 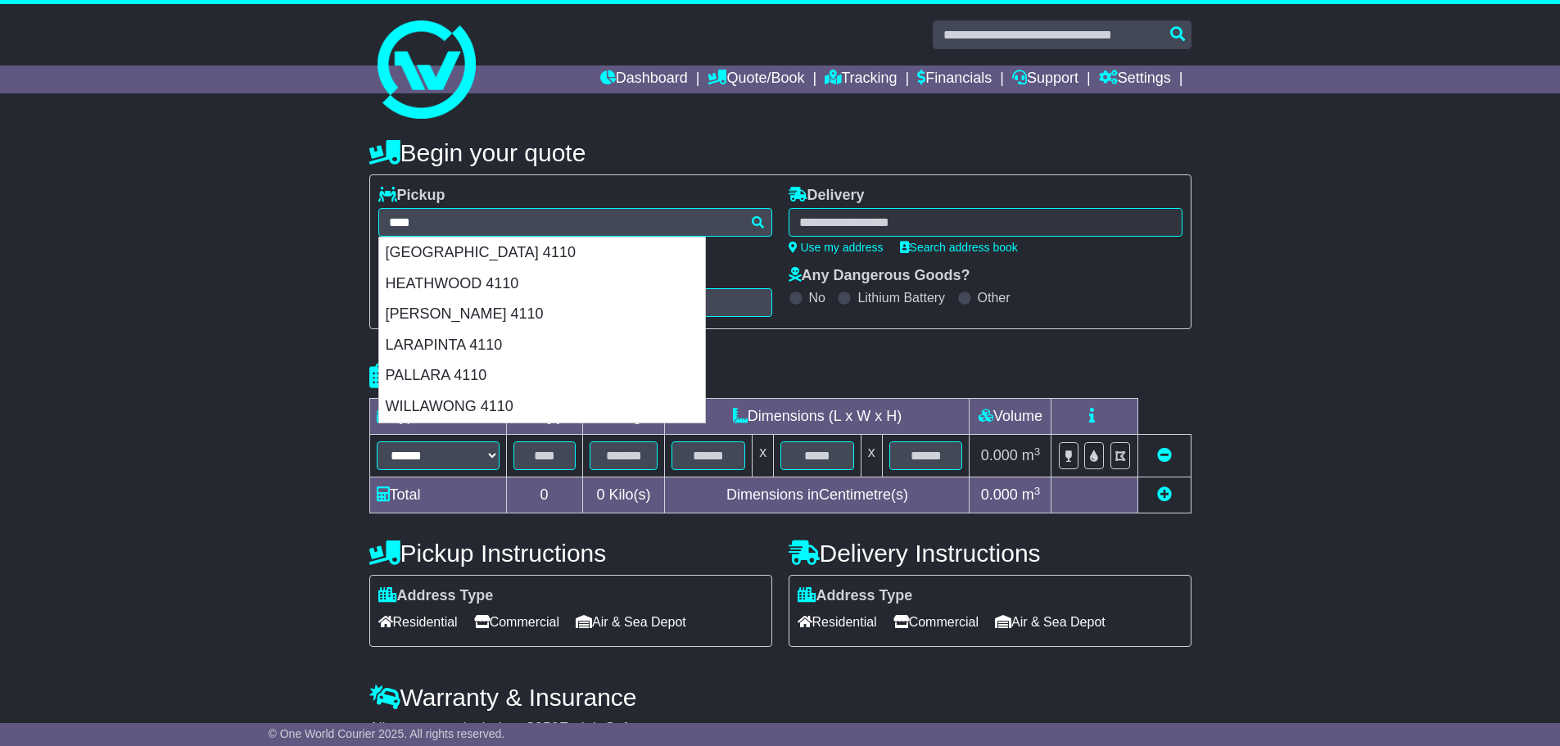 I want to click on div: WILLAWONG 4110, so click(x=542, y=407).